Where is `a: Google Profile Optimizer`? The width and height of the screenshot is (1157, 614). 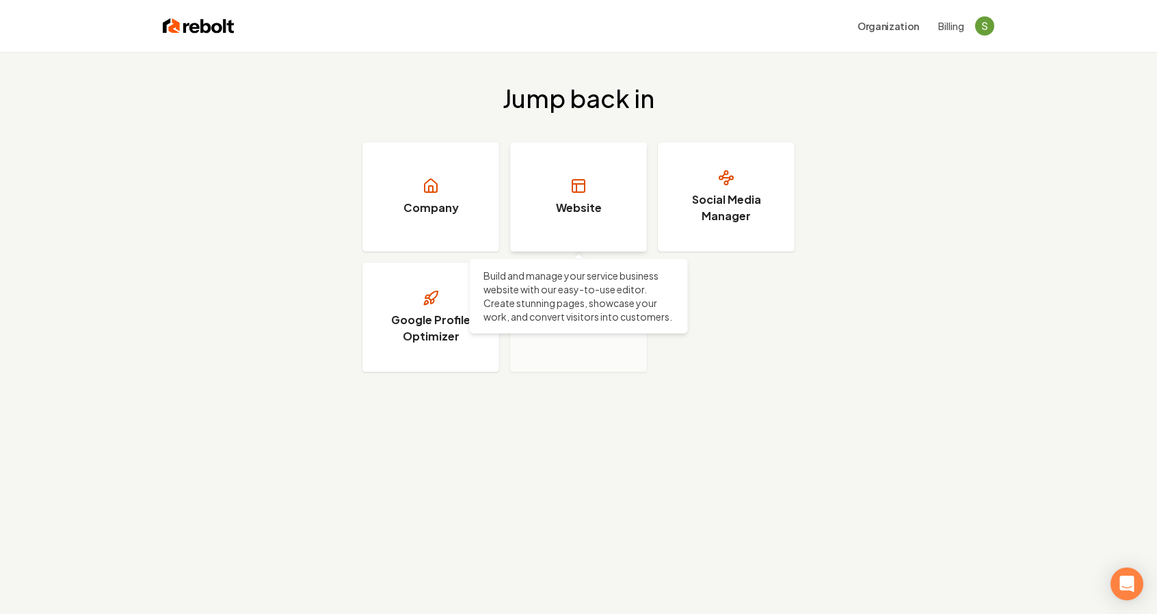 a: Google Profile Optimizer is located at coordinates (431, 317).